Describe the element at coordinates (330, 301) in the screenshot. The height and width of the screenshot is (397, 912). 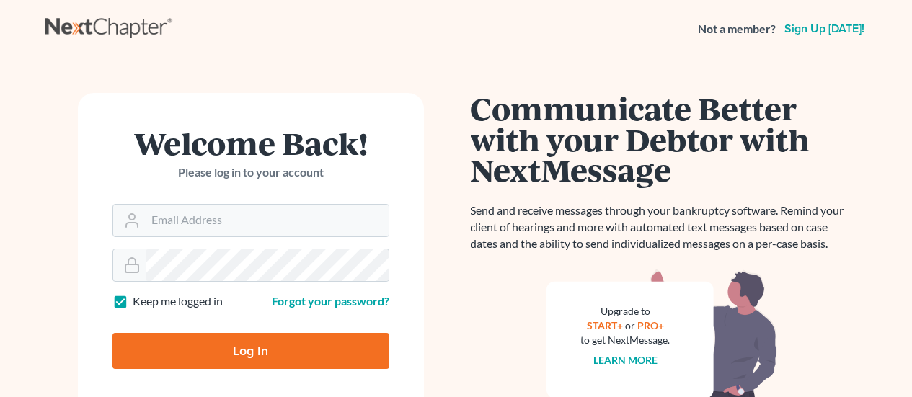
I see `a: Forgot your password?` at that location.